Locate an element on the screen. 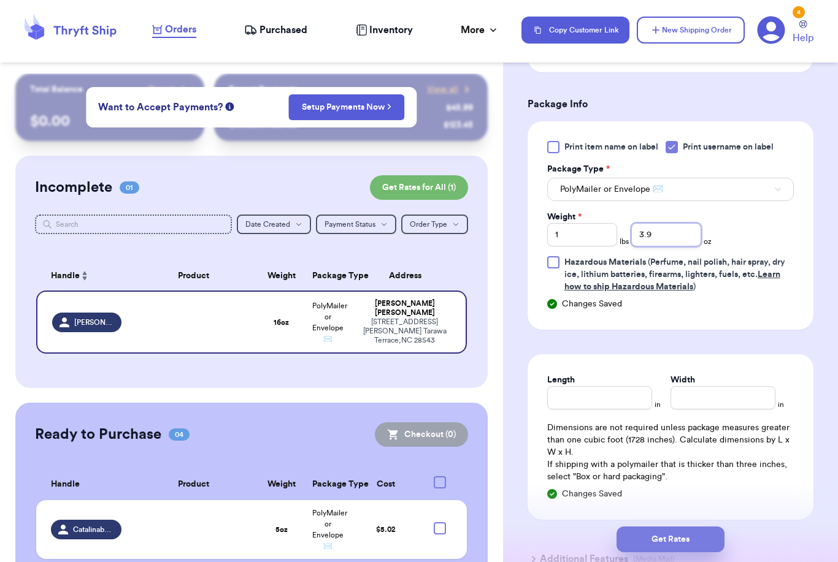 This screenshot has height=562, width=838. span: Payment Status is located at coordinates (350, 225).